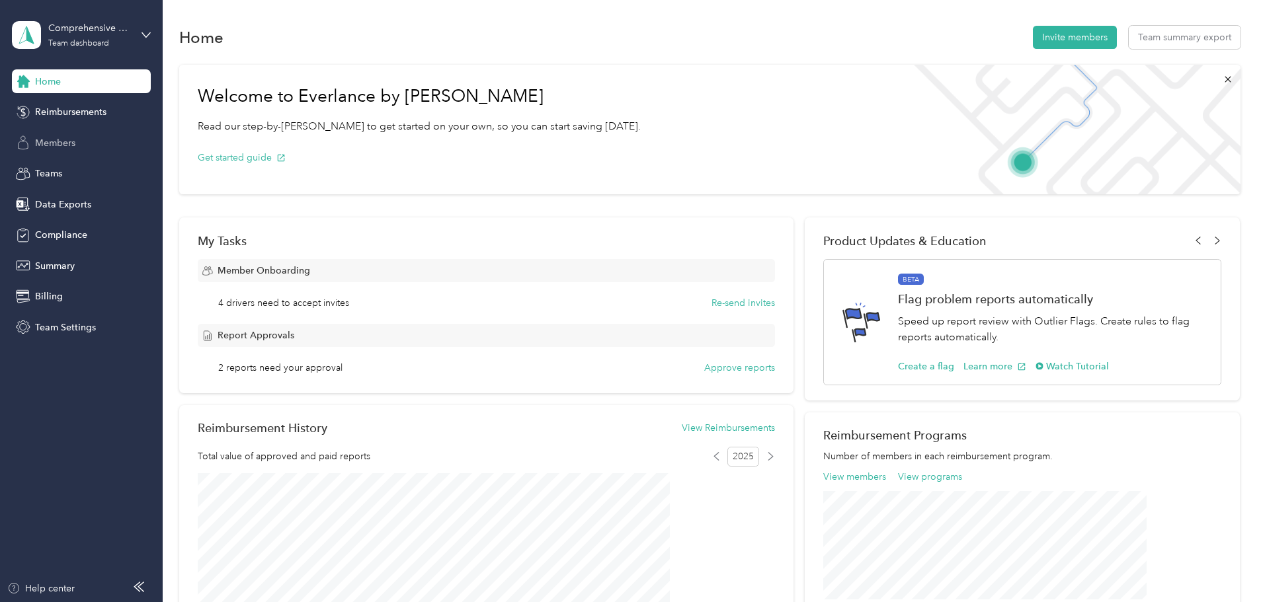 The width and height of the screenshot is (1263, 602). What do you see at coordinates (256, 335) in the screenshot?
I see `span: Report Approvals` at bounding box center [256, 335].